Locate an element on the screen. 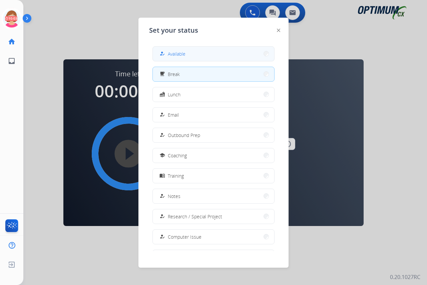 This screenshot has width=427, height=285. span: Set your status is located at coordinates (173, 30).